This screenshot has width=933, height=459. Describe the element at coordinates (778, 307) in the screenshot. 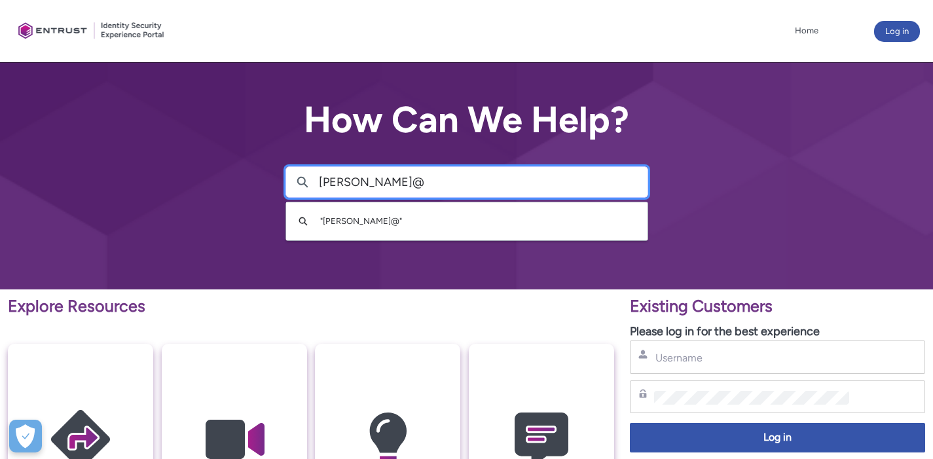

I see `p: Existing Customers` at that location.